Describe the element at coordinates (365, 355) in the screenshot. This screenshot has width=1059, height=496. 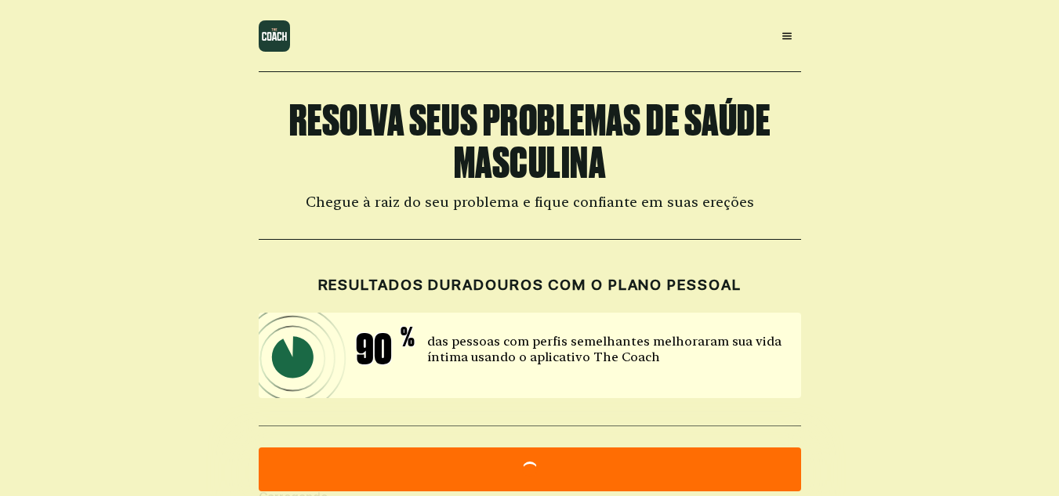
I see `img: ícone` at that location.